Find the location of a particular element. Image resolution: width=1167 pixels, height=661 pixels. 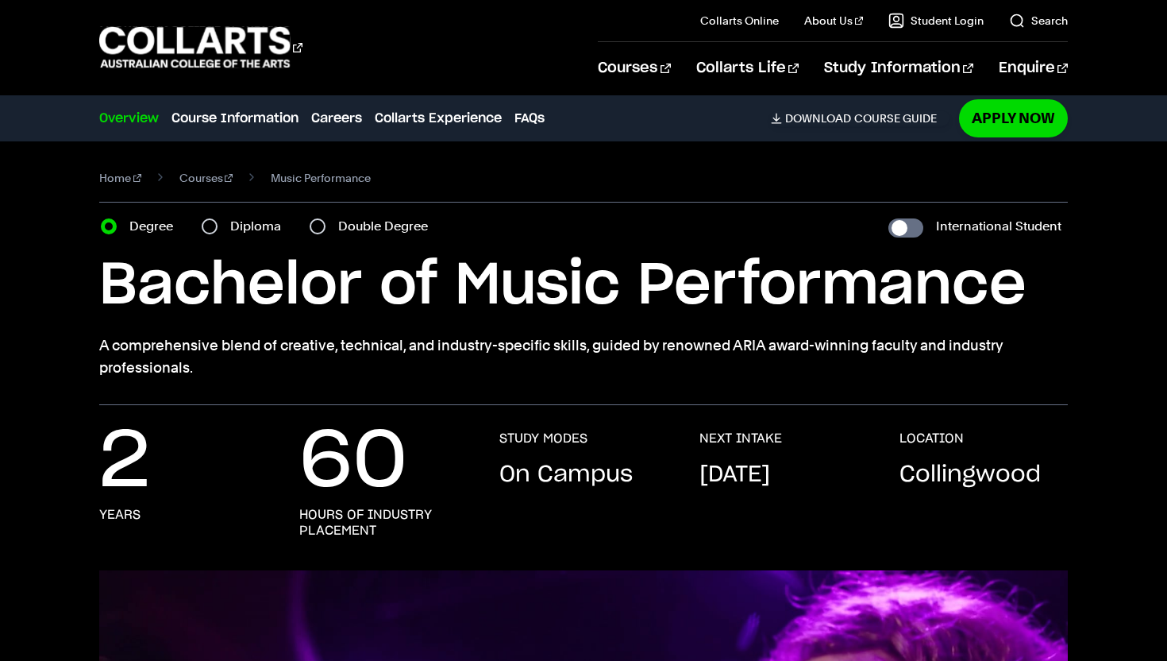

p: Collingwood is located at coordinates (970, 475).